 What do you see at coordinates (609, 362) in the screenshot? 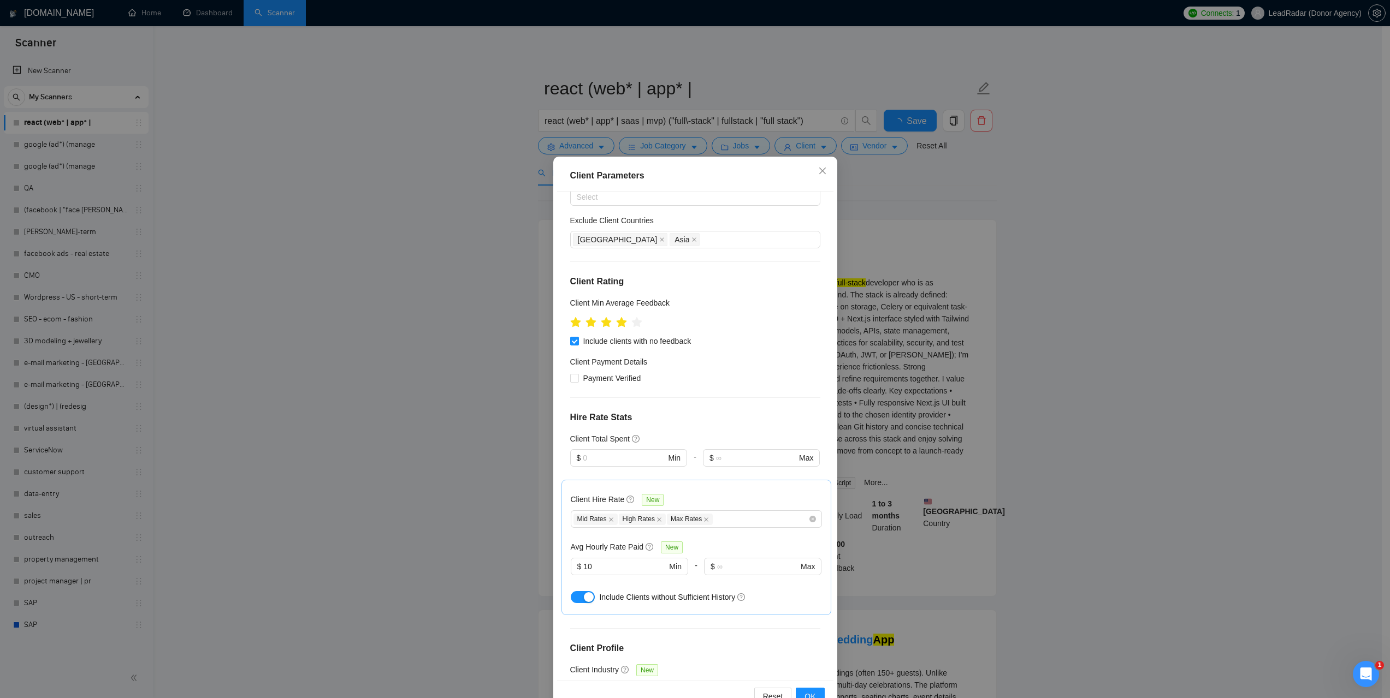
I see `h4: Client Payment Details` at bounding box center [609, 362].